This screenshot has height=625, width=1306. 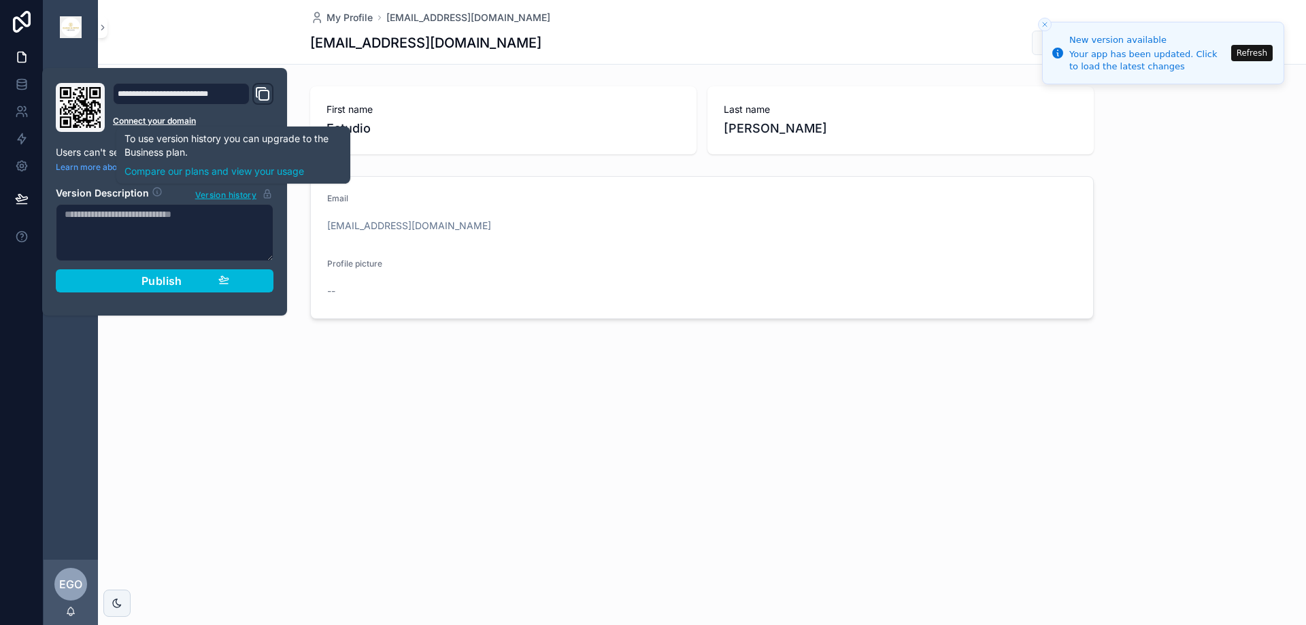 What do you see at coordinates (350, 18) in the screenshot?
I see `span: My Profile` at bounding box center [350, 18].